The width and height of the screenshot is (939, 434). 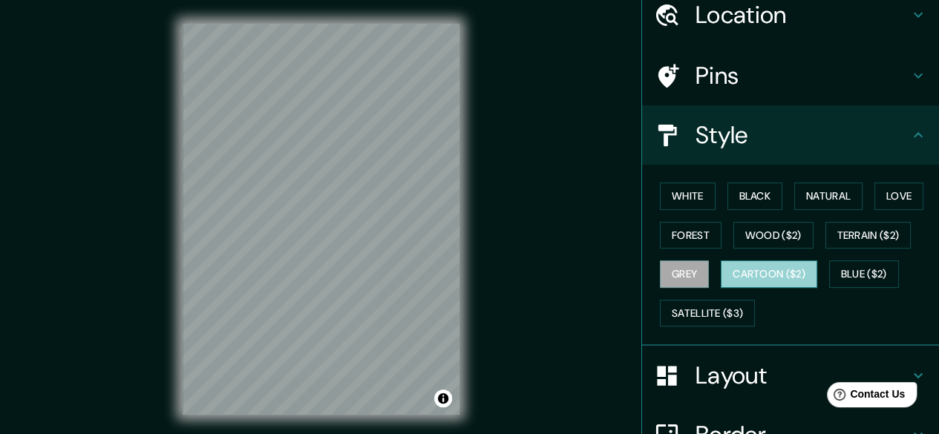 I want to click on button: Toggle attribution, so click(x=443, y=398).